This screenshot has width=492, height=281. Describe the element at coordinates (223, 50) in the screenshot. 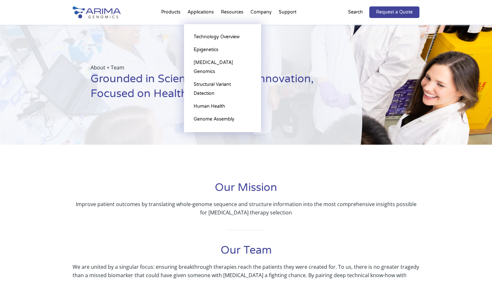

I see `a: Epigenetics` at that location.